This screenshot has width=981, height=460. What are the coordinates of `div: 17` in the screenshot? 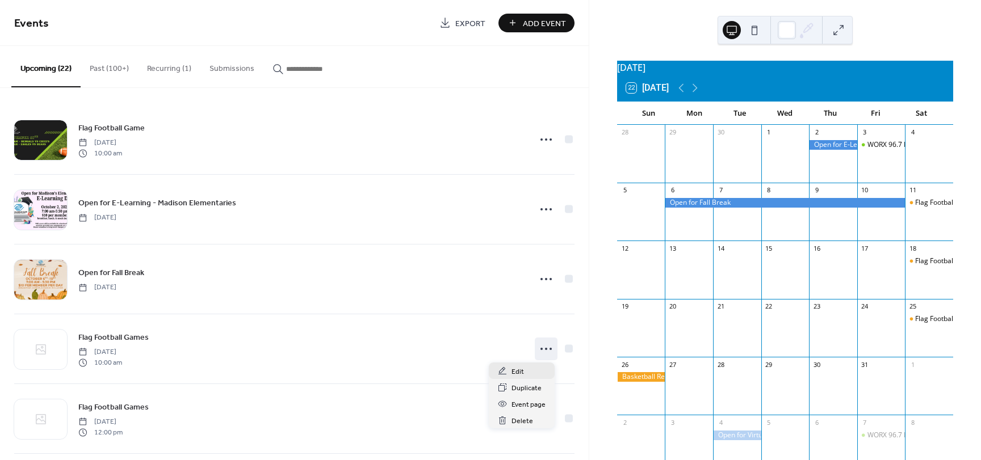 It's located at (864, 248).